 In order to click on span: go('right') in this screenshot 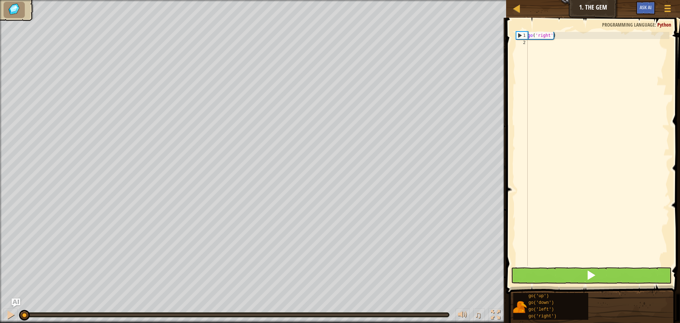, I will do `click(542, 316)`.